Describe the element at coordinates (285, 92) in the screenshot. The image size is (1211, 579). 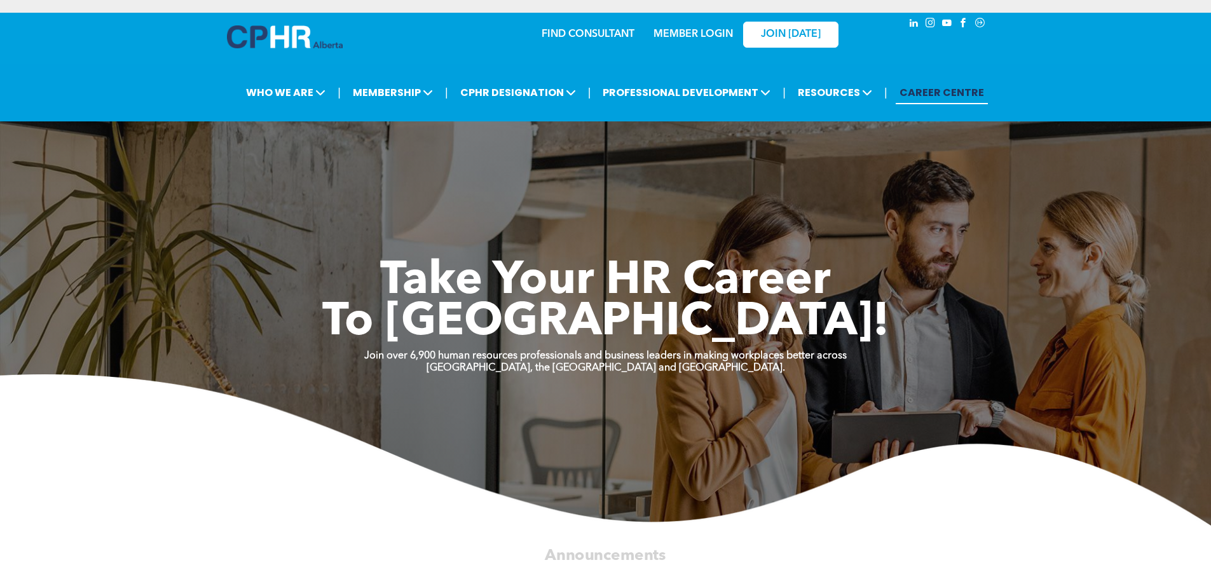
I see `span: WHO WE ARE` at that location.